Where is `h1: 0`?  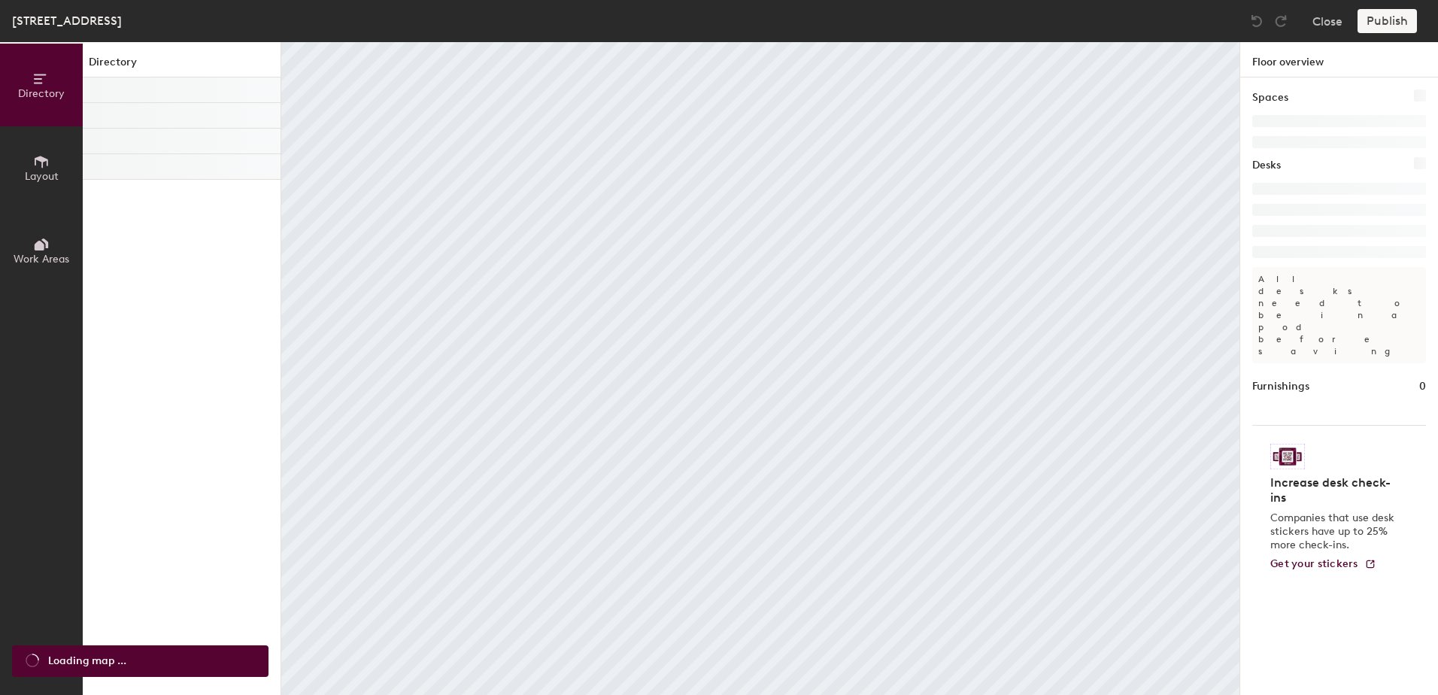
h1: 0 is located at coordinates (1422, 387).